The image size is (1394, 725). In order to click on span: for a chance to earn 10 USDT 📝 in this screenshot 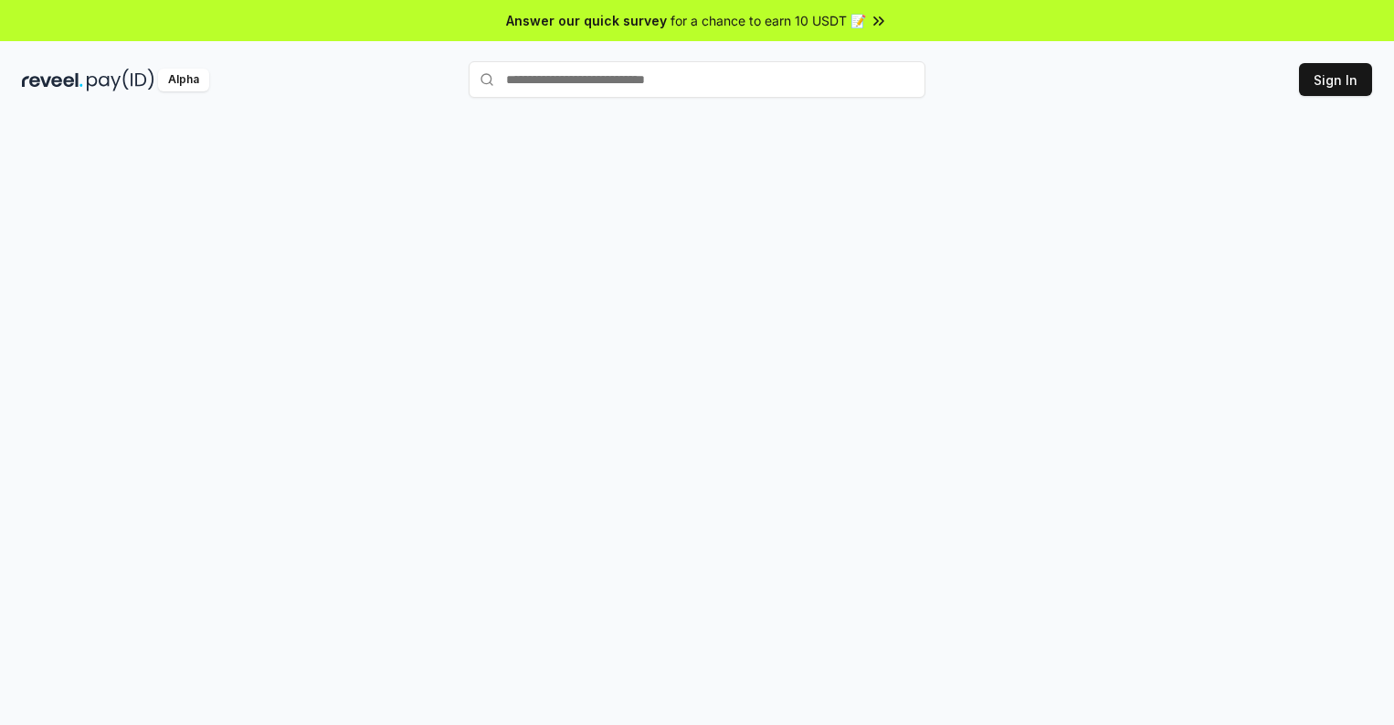, I will do `click(768, 20)`.